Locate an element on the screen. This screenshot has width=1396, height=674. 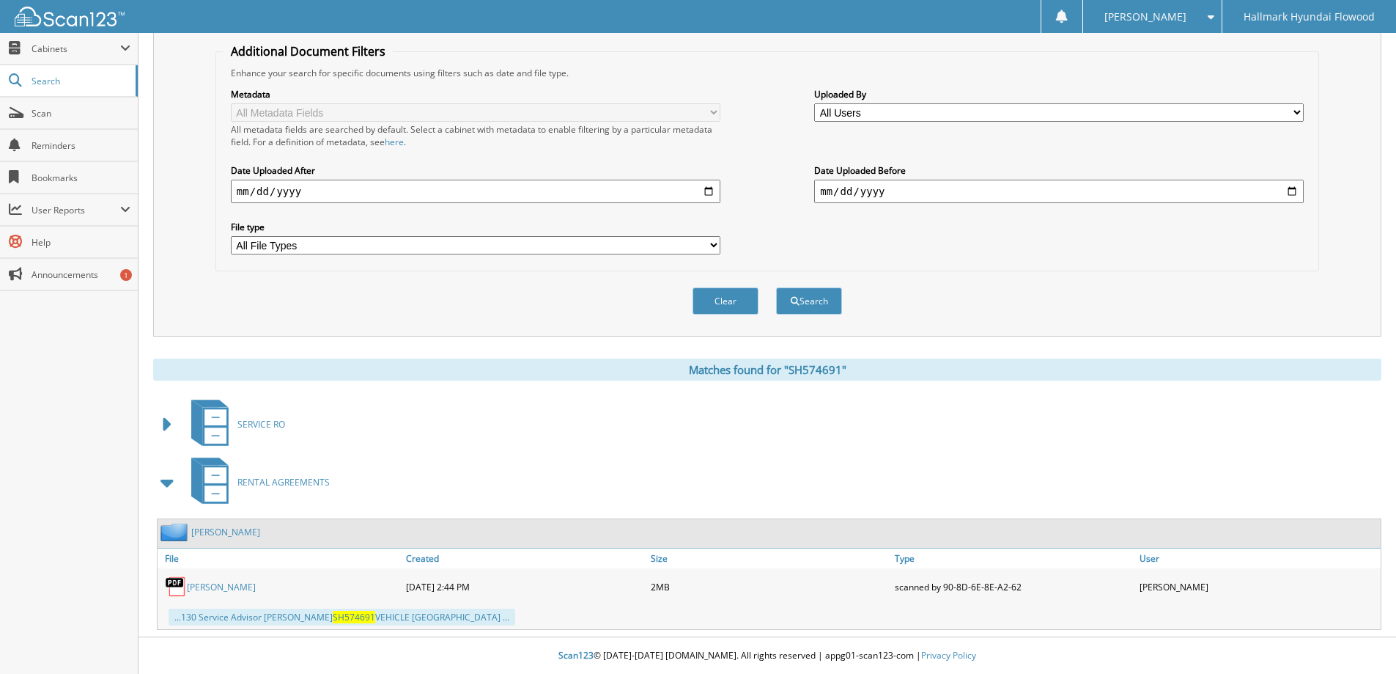
span: Reminders is located at coordinates (81, 145).